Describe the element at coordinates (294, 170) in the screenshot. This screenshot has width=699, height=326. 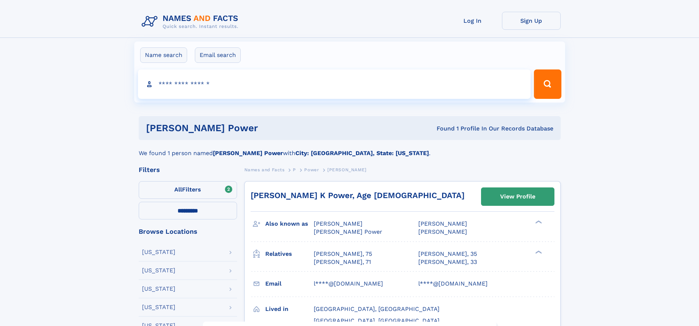
I see `span: P` at that location.